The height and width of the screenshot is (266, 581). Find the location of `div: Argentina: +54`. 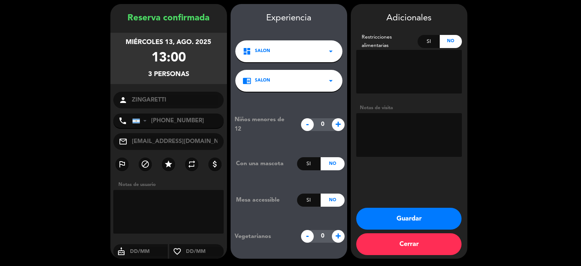

div: Argentina: +54 is located at coordinates (141, 121).